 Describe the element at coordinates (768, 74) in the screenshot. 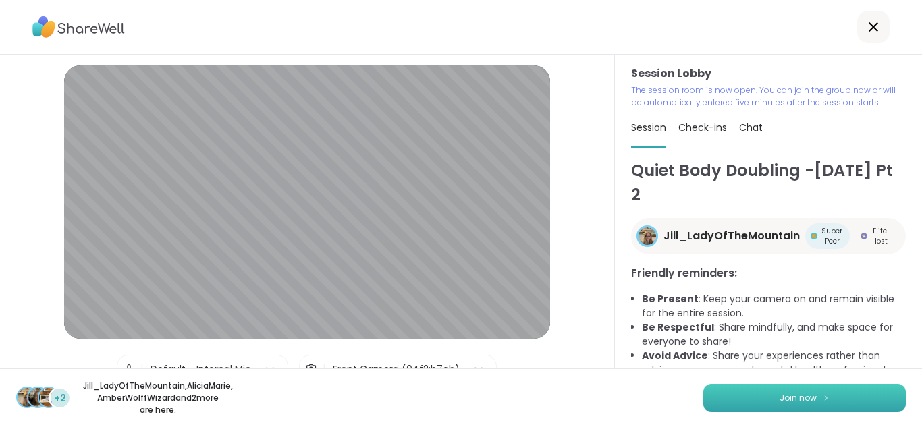

I see `h3: Session Lobby` at that location.